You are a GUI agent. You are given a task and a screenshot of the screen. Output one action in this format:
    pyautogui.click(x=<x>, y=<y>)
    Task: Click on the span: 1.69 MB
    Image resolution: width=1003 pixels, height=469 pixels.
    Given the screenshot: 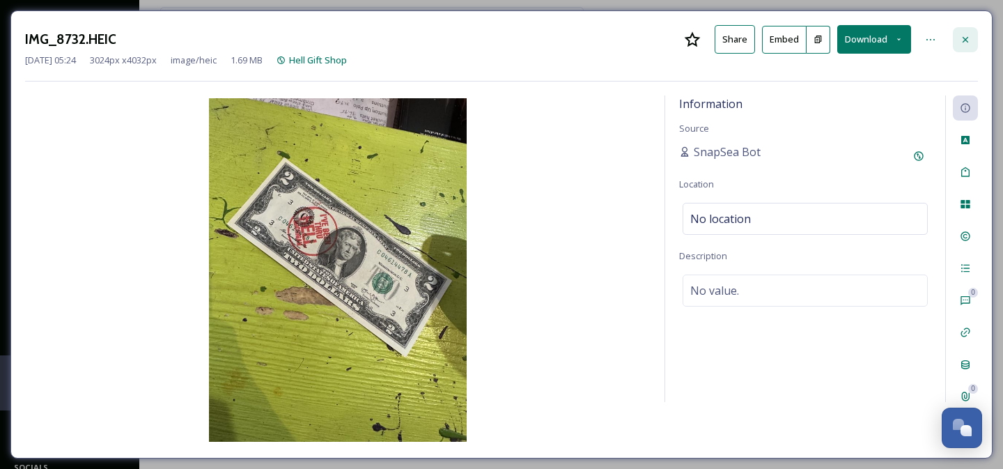 What is the action you would take?
    pyautogui.click(x=247, y=60)
    